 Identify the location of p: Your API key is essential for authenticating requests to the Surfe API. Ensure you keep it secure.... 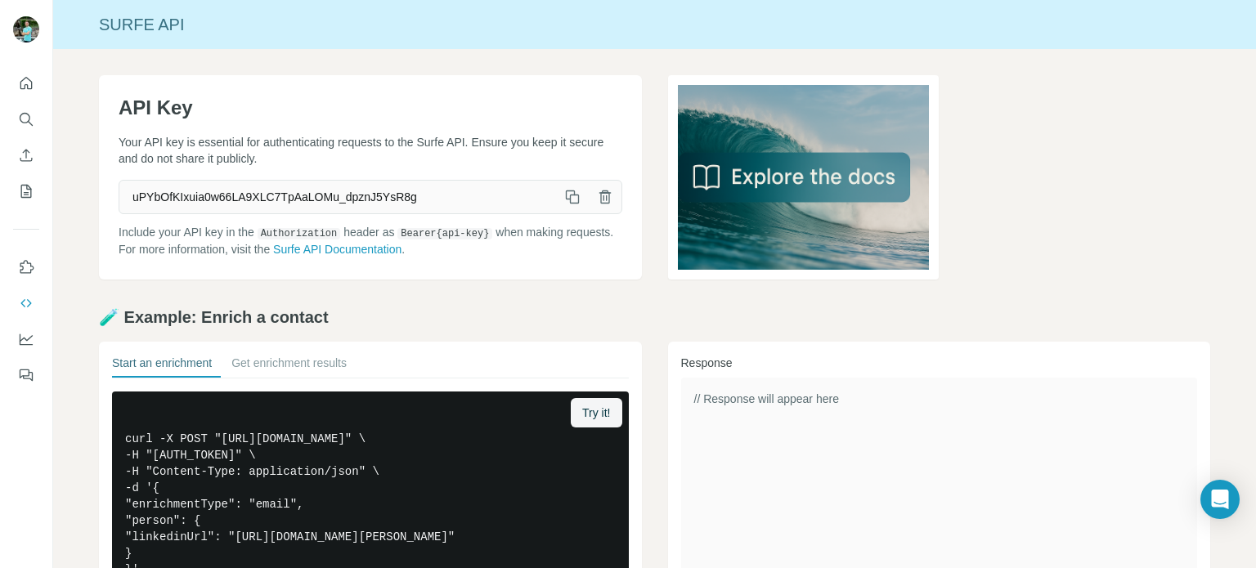
(370, 150).